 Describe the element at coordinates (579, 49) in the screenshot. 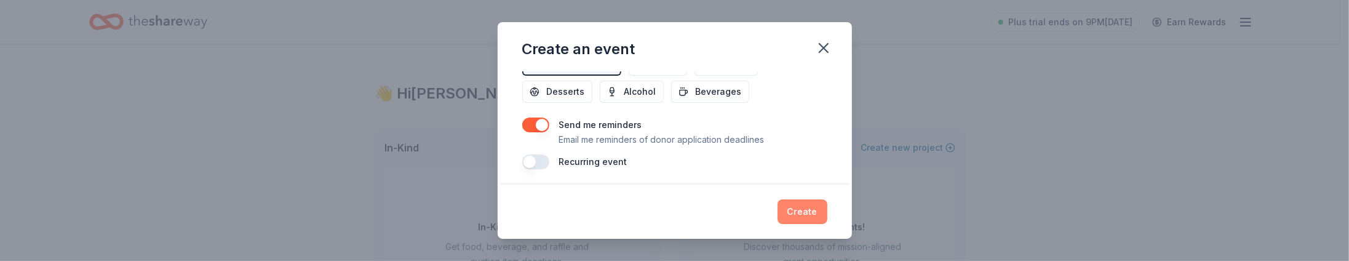

I see `div: Create an event` at that location.